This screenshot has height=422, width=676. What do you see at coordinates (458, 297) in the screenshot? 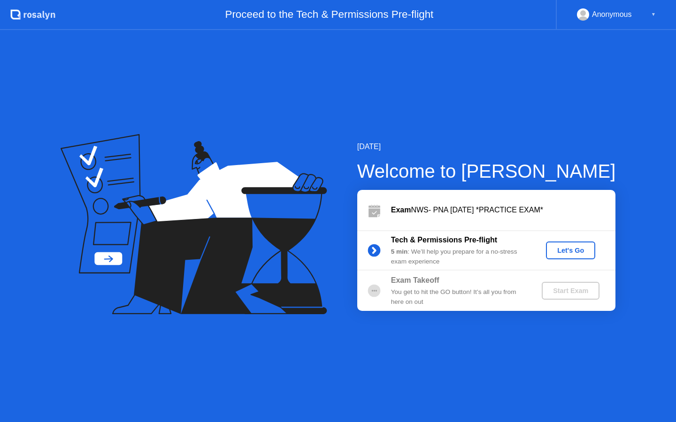
I see `div: You get to hit the GO button! It’s all you from here on out` at bounding box center [458, 297].